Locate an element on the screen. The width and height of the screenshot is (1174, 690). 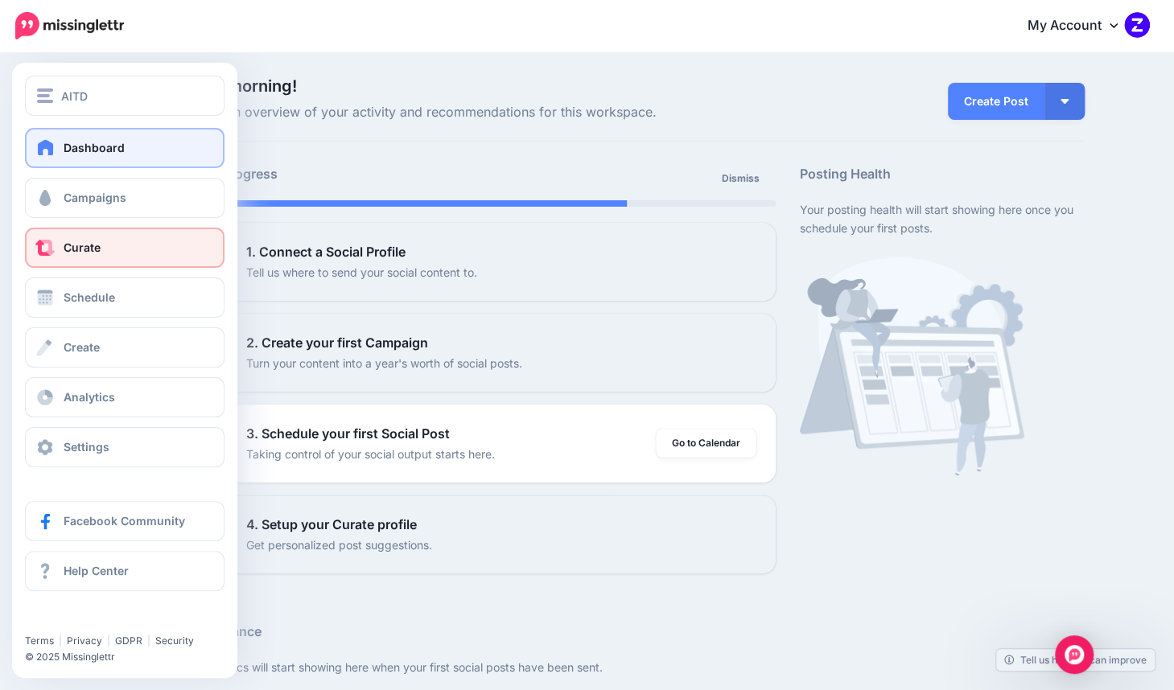
div: Open Intercom Messenger is located at coordinates (1074, 655).